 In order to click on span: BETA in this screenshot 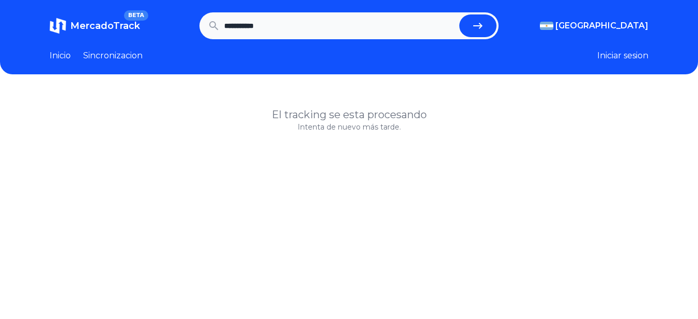, I will do `click(136, 16)`.